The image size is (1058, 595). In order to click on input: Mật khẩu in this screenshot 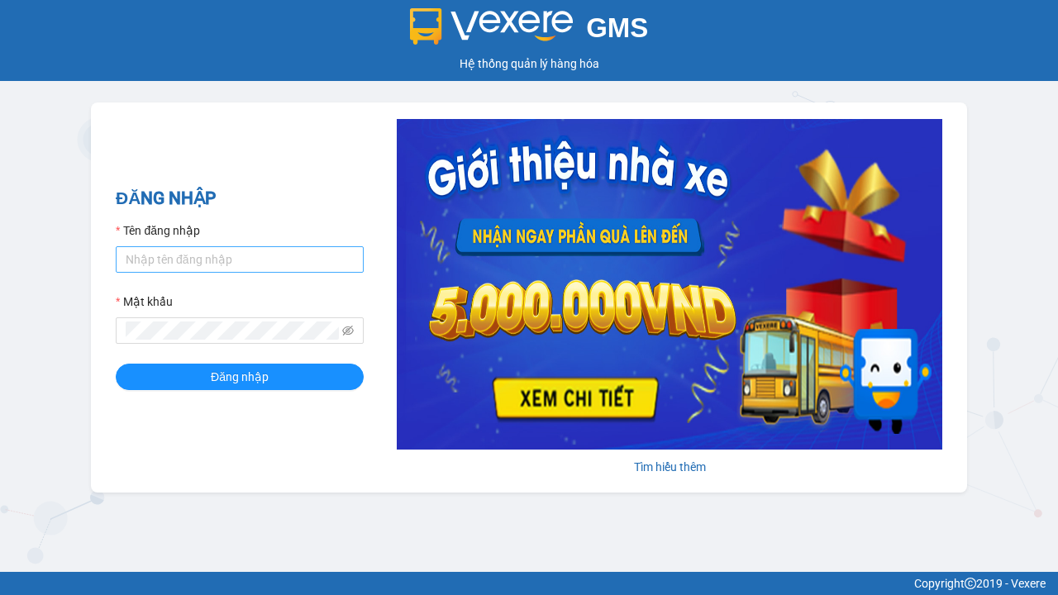, I will do `click(232, 331)`.